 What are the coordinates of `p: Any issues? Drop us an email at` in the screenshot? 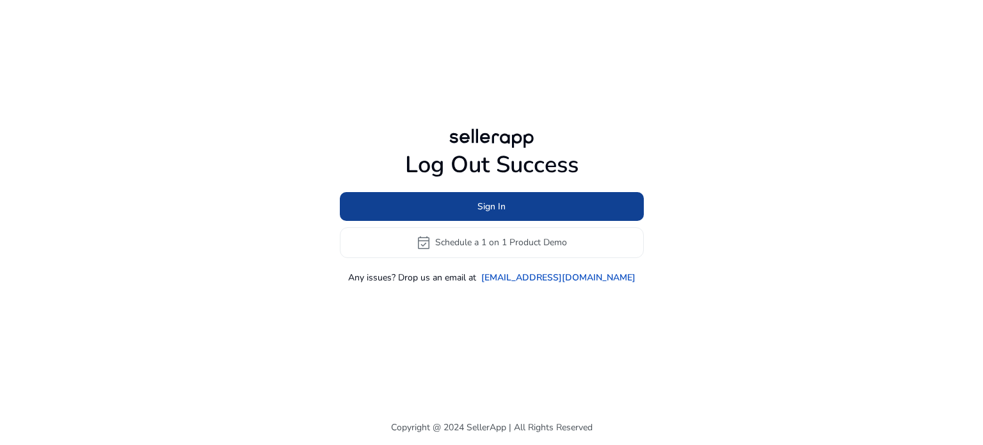 It's located at (412, 277).